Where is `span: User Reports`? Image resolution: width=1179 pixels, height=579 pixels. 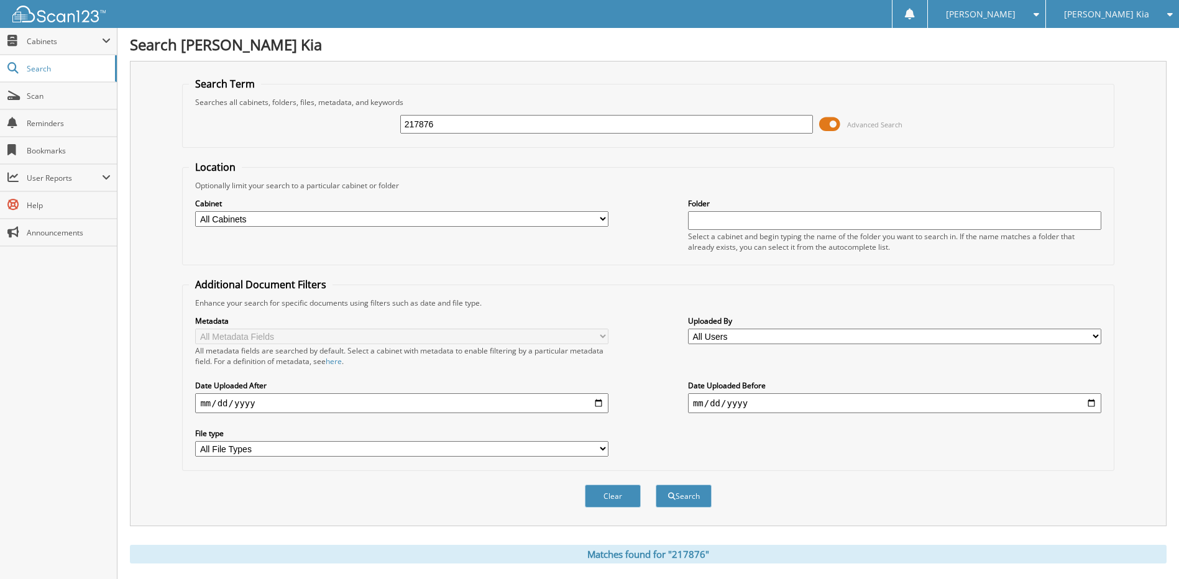 span: User Reports is located at coordinates (64, 178).